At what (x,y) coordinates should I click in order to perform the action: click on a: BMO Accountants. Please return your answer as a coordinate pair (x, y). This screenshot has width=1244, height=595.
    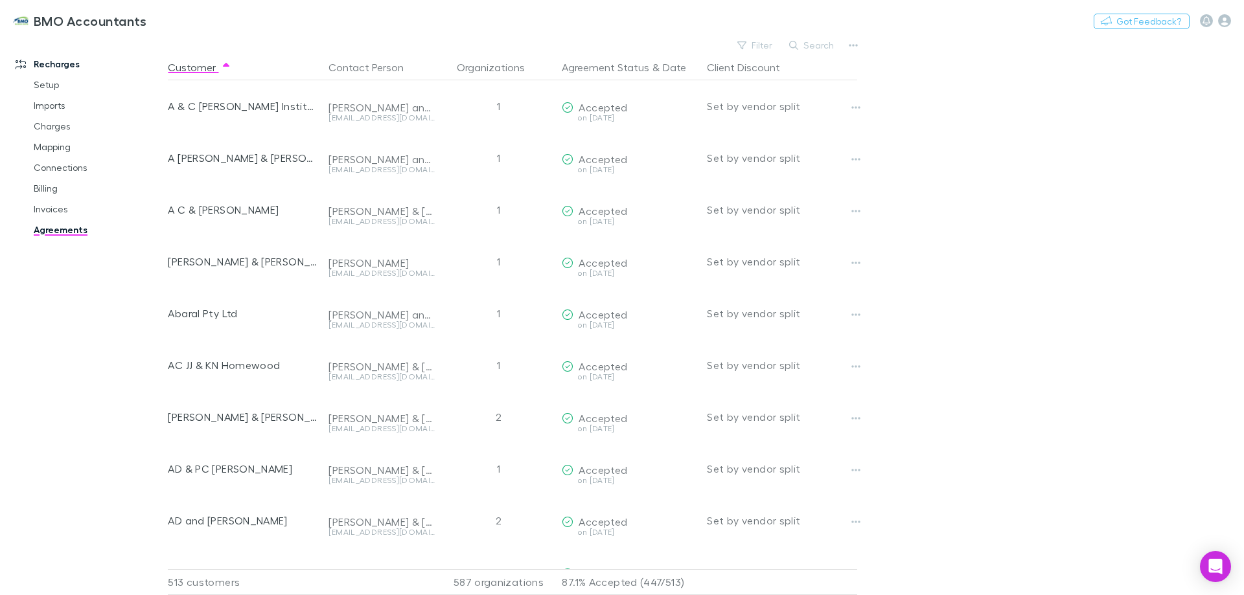
    Looking at the image, I should click on (80, 21).